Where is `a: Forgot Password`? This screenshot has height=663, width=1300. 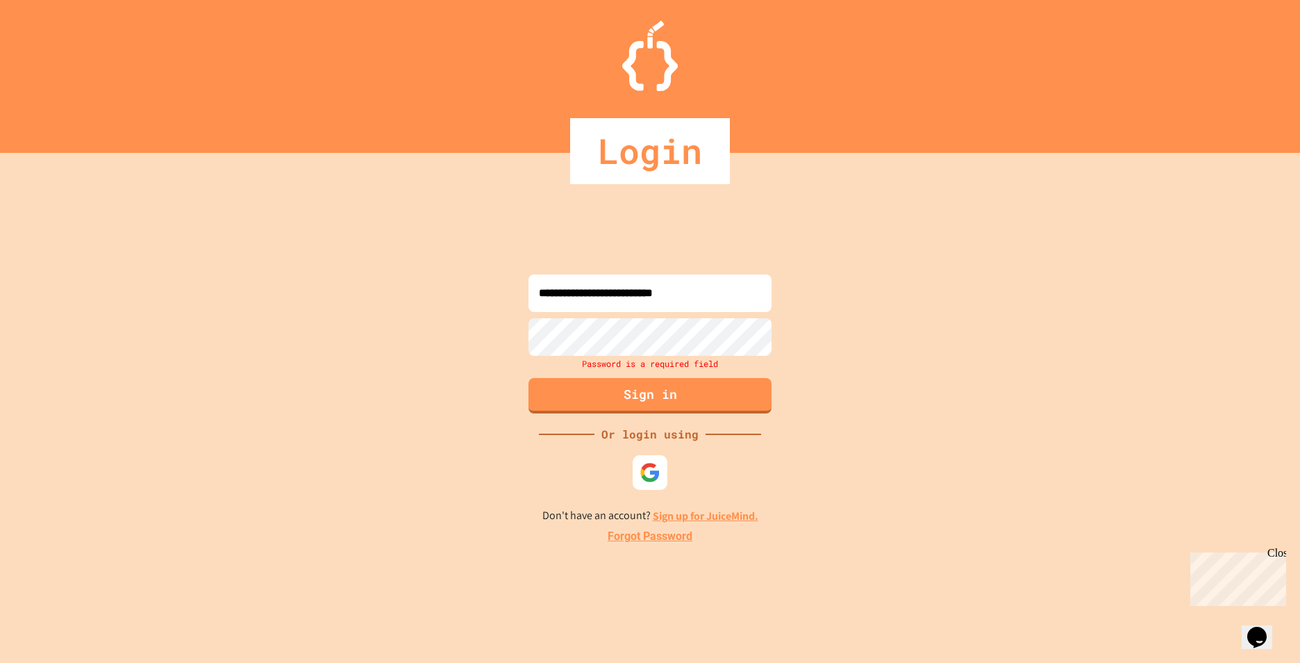 a: Forgot Password is located at coordinates (650, 536).